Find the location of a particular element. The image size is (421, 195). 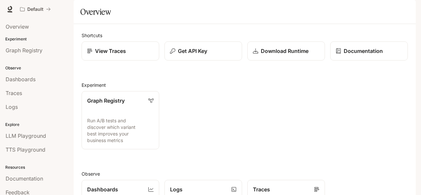

p: Dashboards is located at coordinates (103, 189).